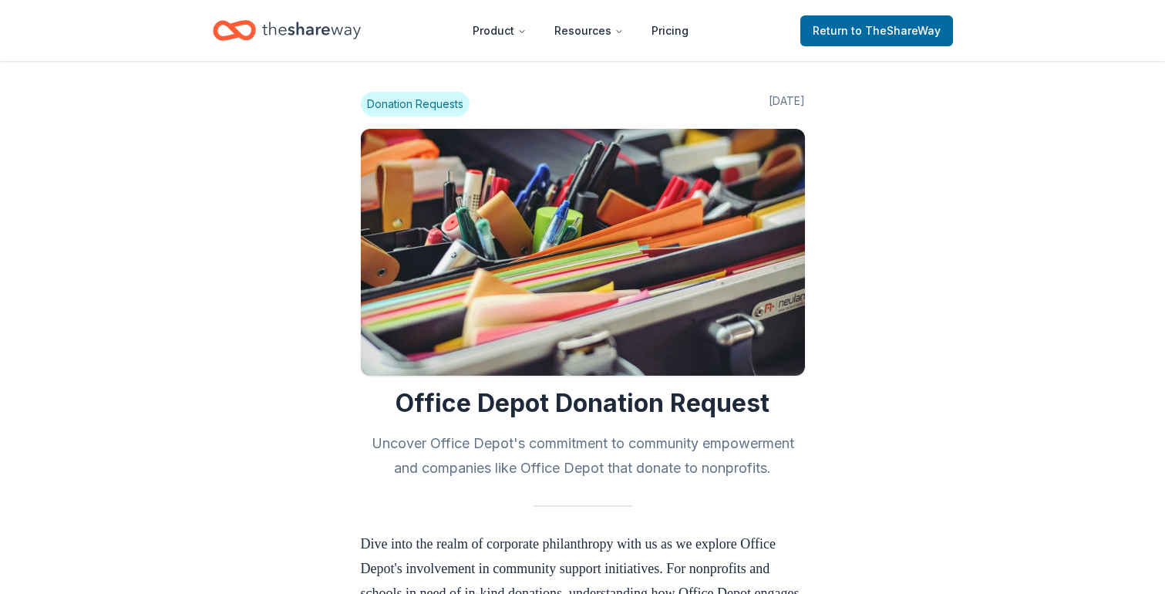 This screenshot has height=594, width=1165. Describe the element at coordinates (583, 403) in the screenshot. I see `h1: Office Depot Donation Request` at that location.